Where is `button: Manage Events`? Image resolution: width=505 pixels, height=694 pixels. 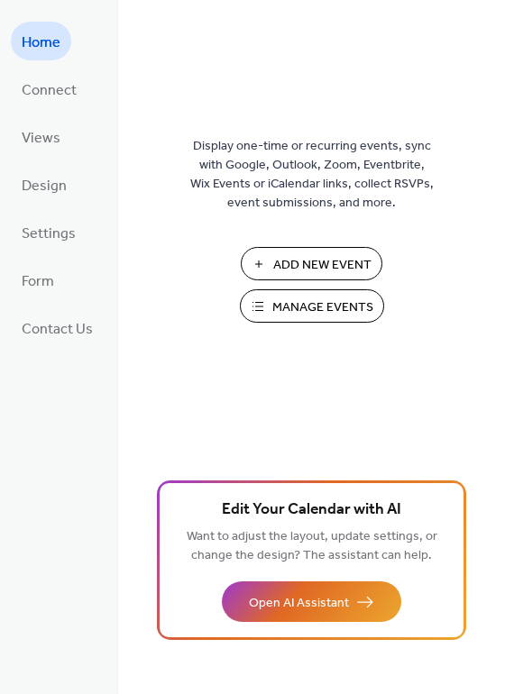 button: Manage Events is located at coordinates (312, 305).